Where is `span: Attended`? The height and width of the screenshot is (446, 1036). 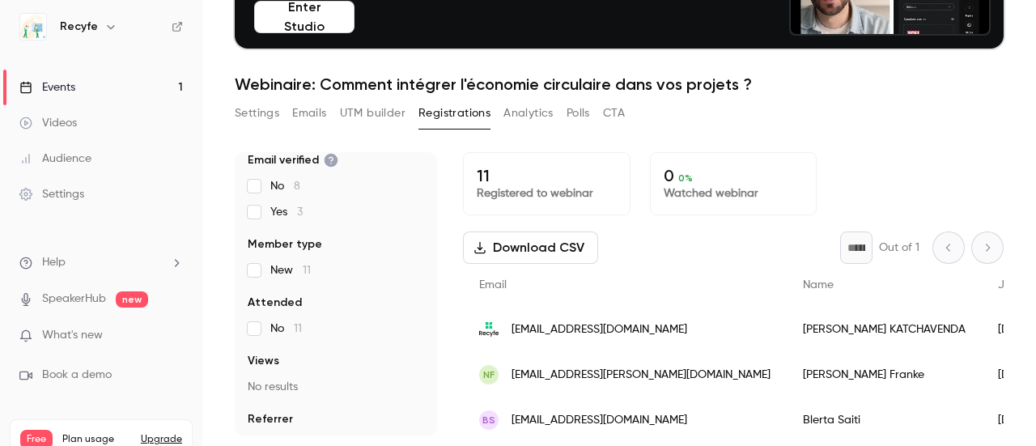 span: Attended is located at coordinates (274, 303).